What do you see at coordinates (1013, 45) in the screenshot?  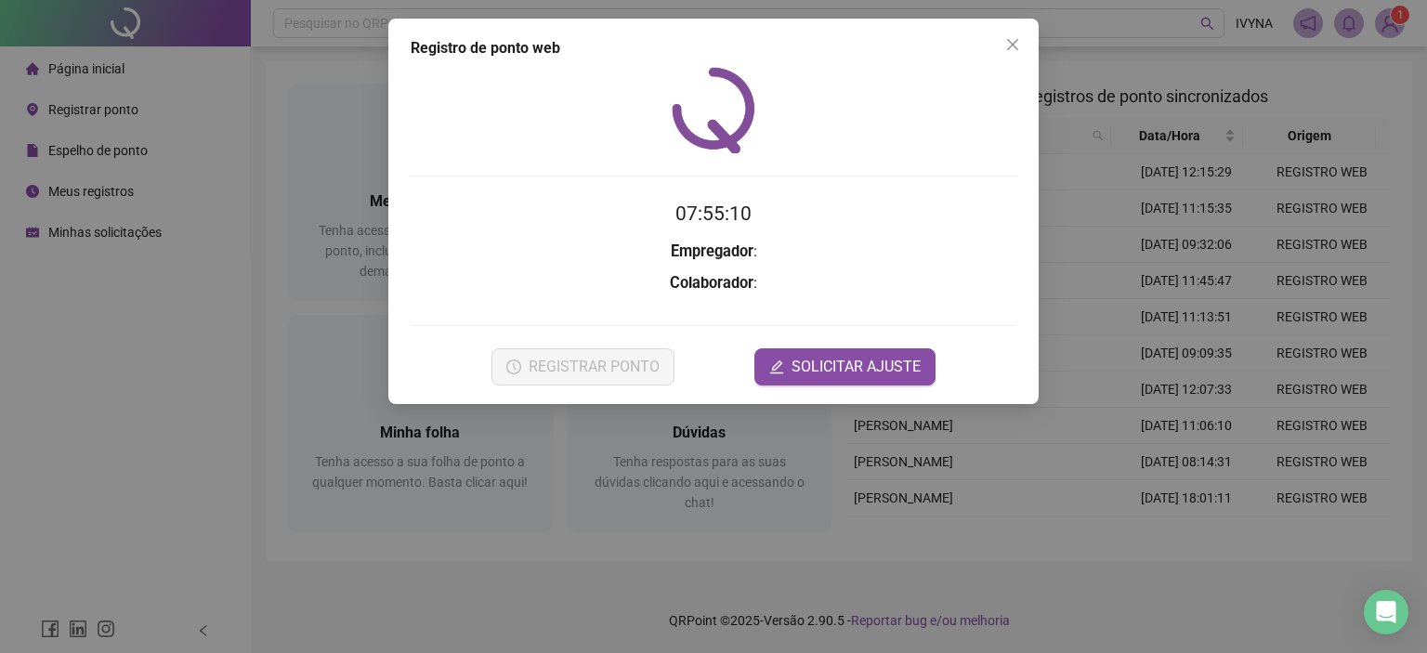 I see `span: close` at bounding box center [1013, 45].